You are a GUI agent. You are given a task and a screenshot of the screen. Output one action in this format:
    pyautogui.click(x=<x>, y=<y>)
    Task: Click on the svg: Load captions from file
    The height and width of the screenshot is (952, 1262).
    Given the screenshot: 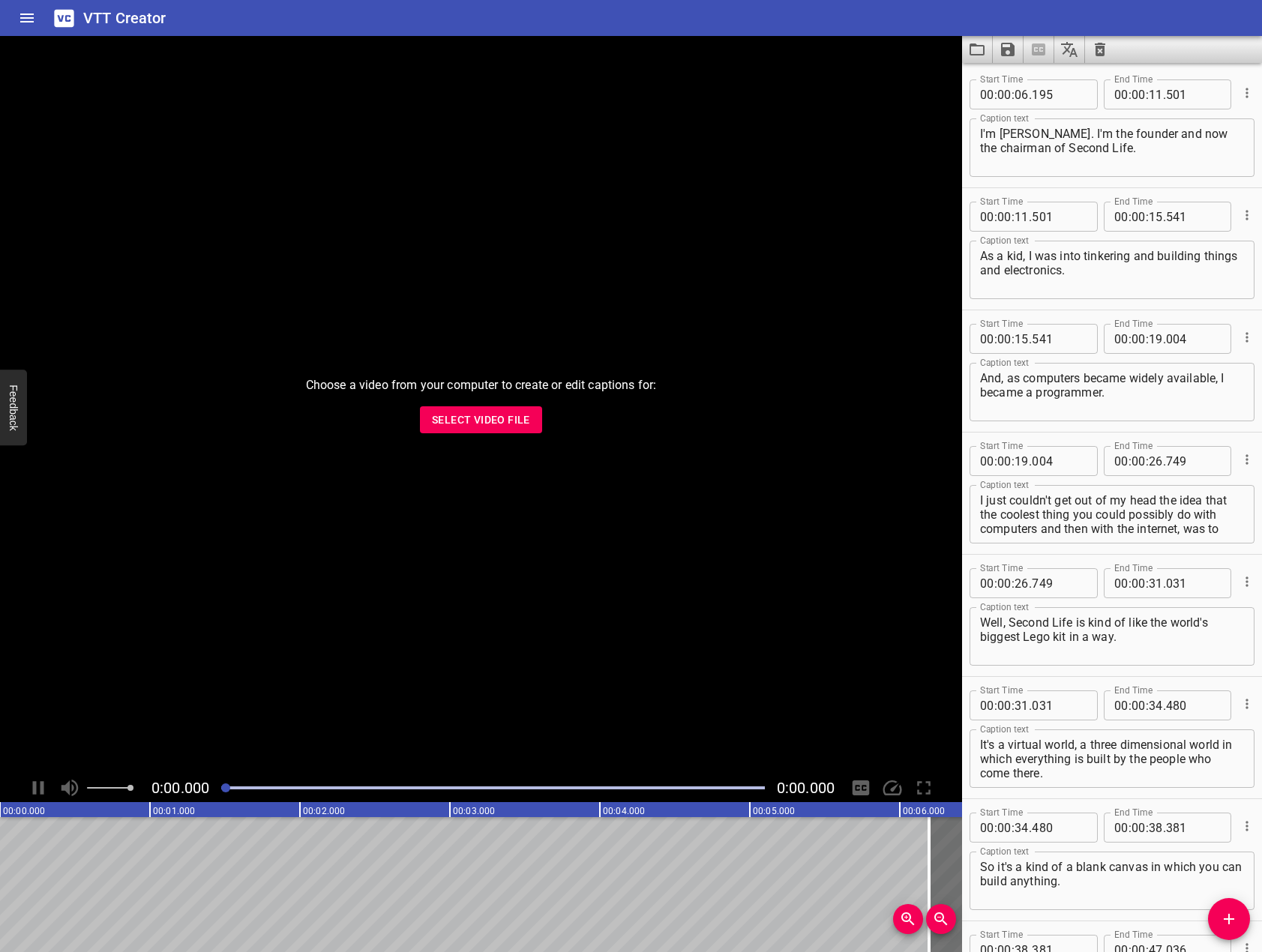 What is the action you would take?
    pyautogui.click(x=977, y=49)
    